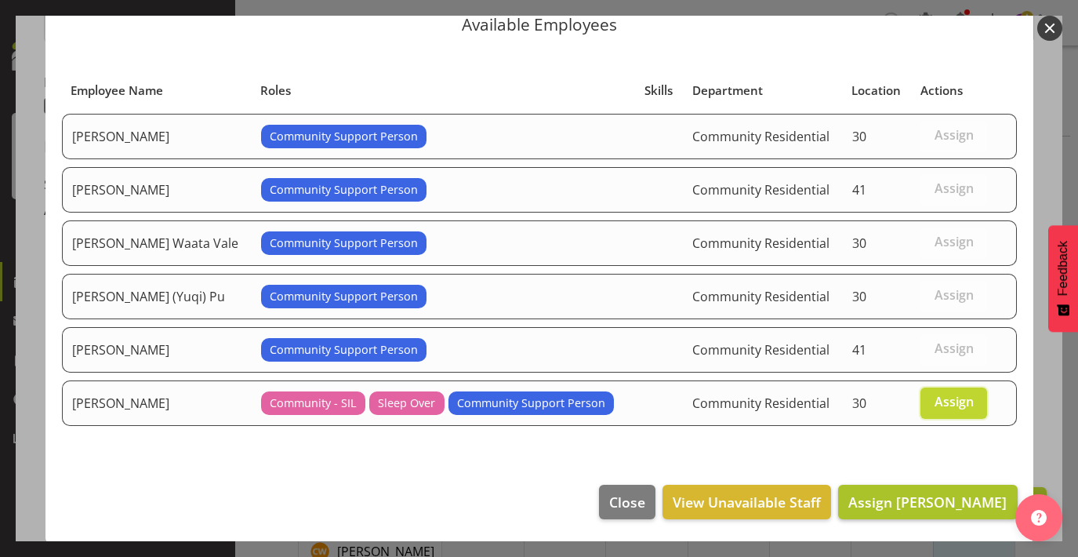  What do you see at coordinates (1039, 518) in the screenshot?
I see `img: help-xxl-2.png` at bounding box center [1039, 518].